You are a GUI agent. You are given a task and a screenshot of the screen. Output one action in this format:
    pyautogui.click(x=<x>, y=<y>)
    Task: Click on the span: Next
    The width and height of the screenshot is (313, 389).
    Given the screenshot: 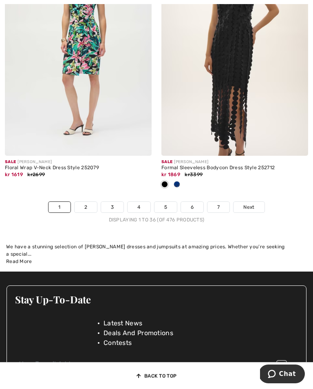 What is the action you would take?
    pyautogui.click(x=249, y=207)
    